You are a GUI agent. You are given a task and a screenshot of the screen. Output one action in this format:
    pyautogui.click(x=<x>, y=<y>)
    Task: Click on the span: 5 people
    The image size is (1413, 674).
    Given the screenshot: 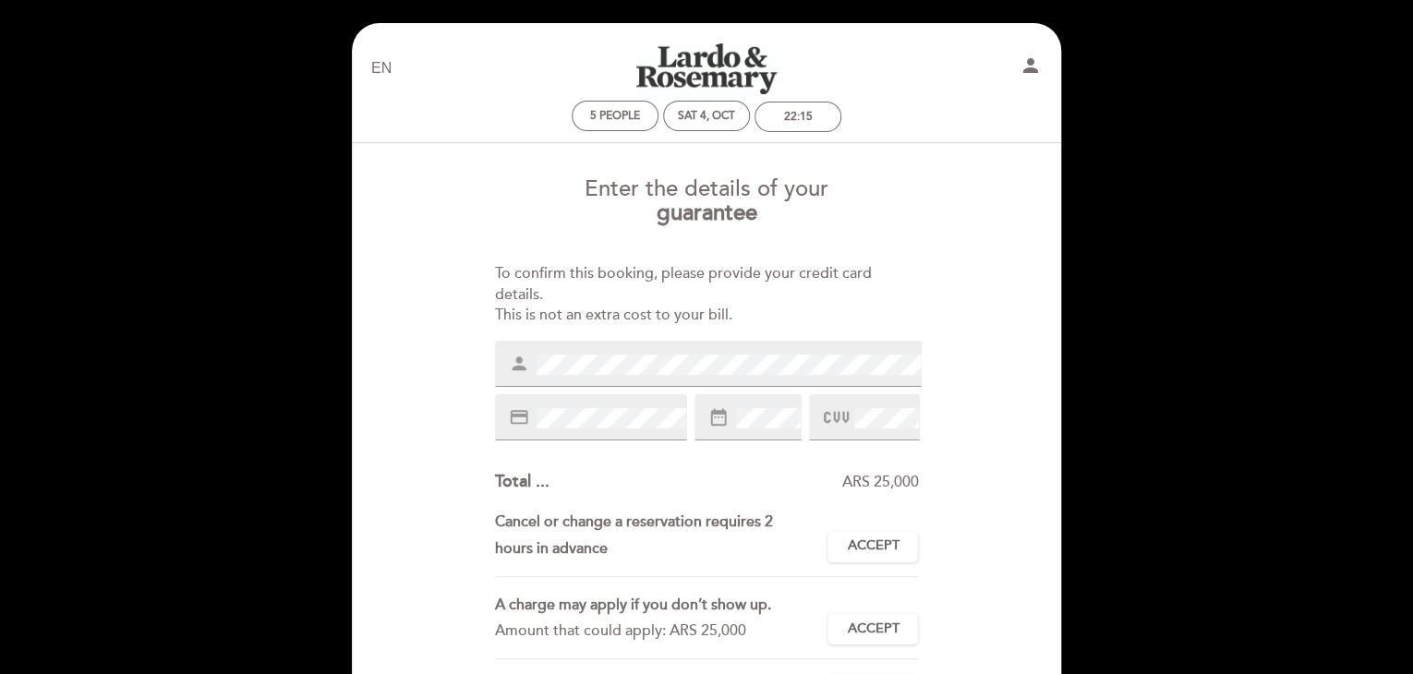 What is the action you would take?
    pyautogui.click(x=615, y=115)
    